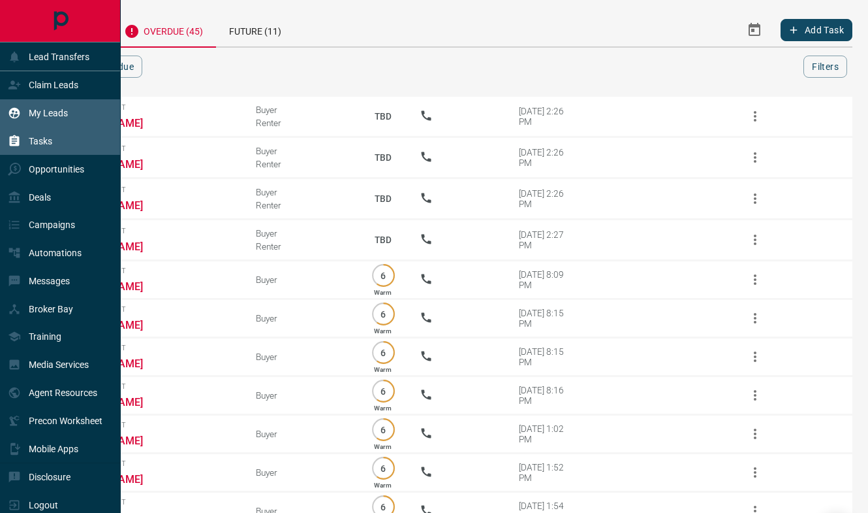 The width and height of the screenshot is (868, 513). Describe the element at coordinates (255, 29) in the screenshot. I see `div: Future (11)` at that location.